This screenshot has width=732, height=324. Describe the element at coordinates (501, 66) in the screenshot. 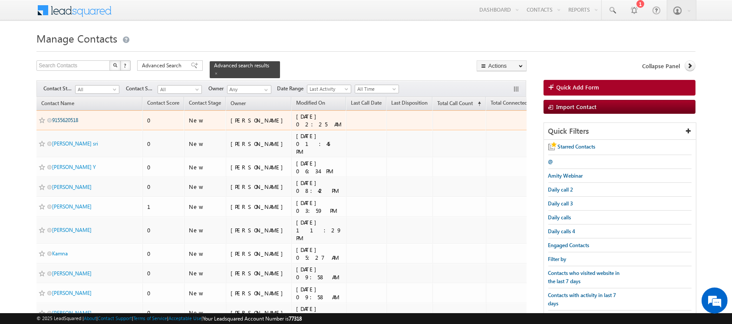

I see `button: Actions` at that location.